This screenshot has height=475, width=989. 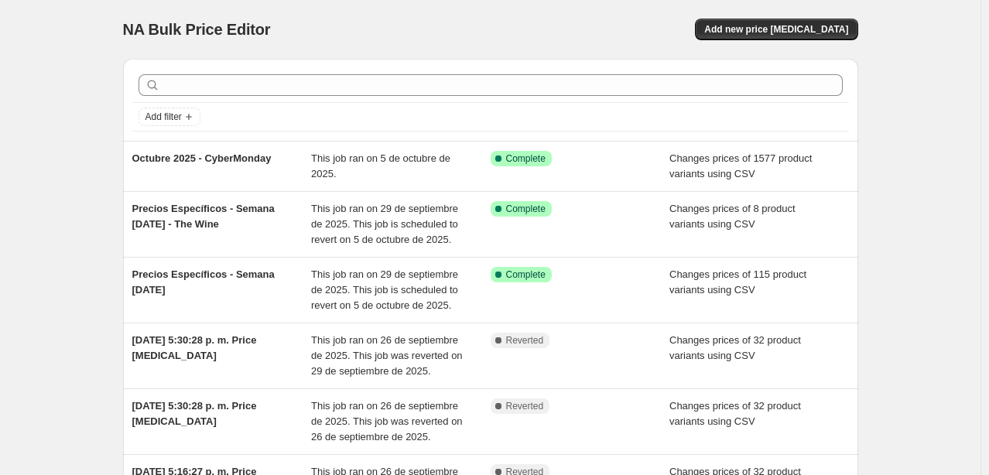 I want to click on span: This job ran on 26 de septiembre de 2025. This job was reverted on 26 de septiembre de 2025., so click(x=387, y=421).